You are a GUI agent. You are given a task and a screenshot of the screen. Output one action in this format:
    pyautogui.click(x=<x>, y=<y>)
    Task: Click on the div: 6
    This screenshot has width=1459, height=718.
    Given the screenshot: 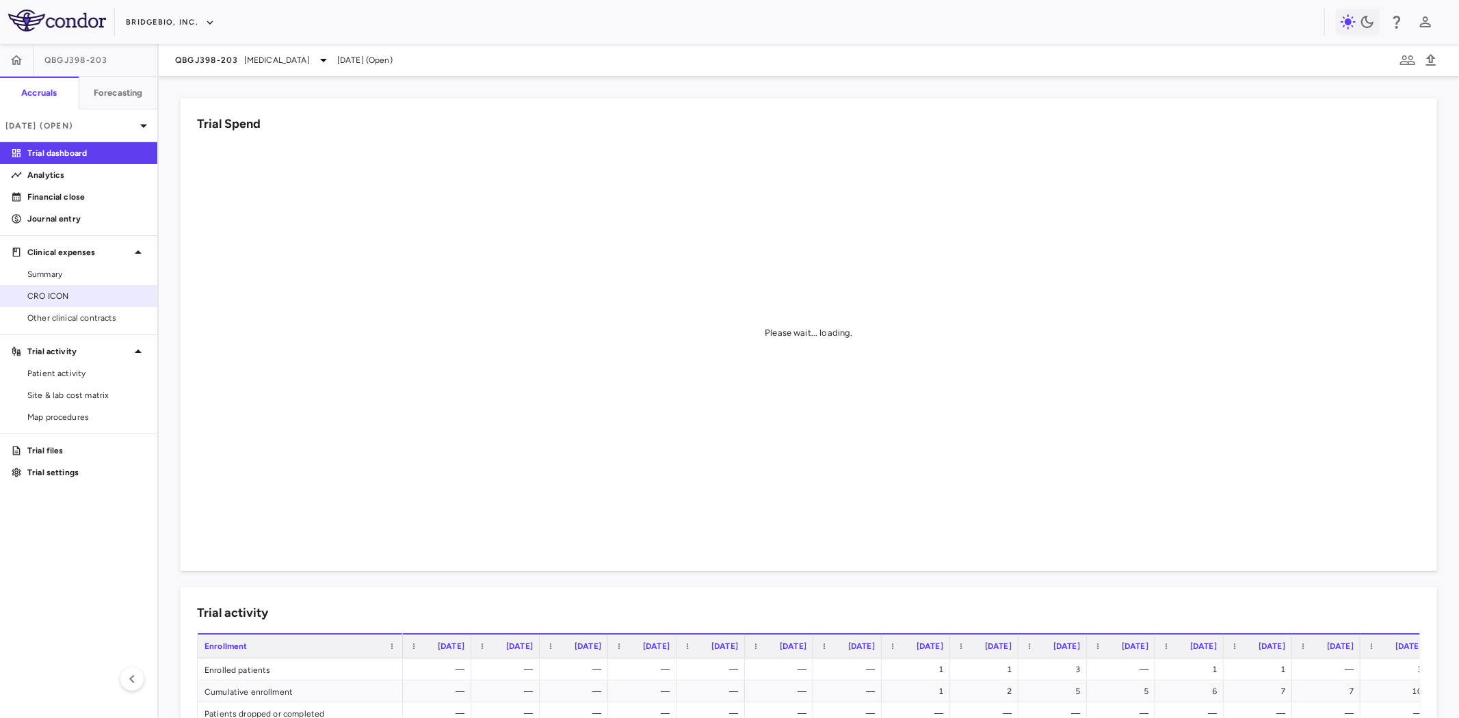 What is the action you would take?
    pyautogui.click(x=1192, y=692)
    